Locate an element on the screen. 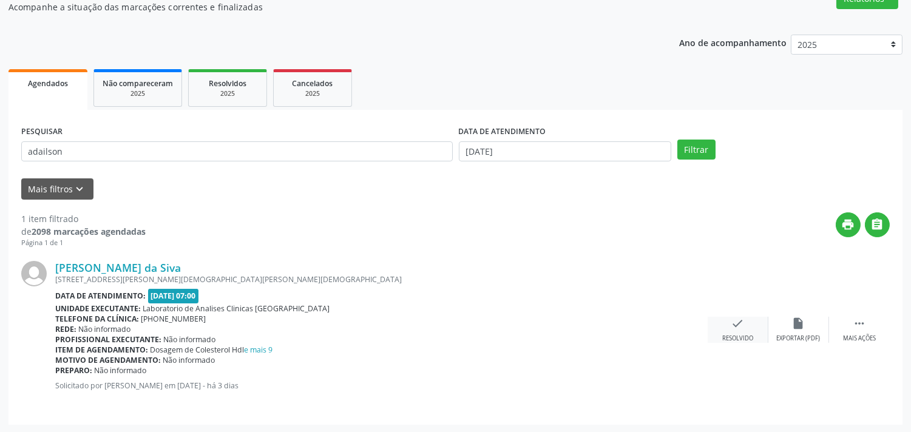 The height and width of the screenshot is (432, 911). b: Unidade executante: is located at coordinates (98, 308).